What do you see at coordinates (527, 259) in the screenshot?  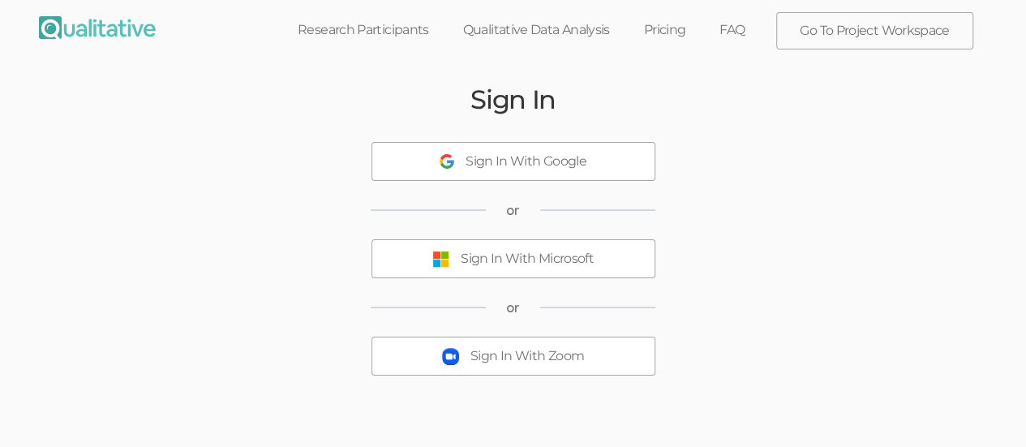 I see `div: Sign In With Microsoft` at bounding box center [527, 259].